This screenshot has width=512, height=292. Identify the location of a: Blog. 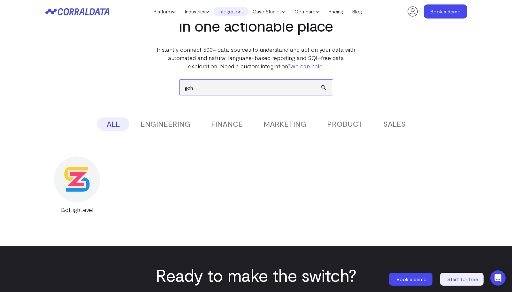
(357, 12).